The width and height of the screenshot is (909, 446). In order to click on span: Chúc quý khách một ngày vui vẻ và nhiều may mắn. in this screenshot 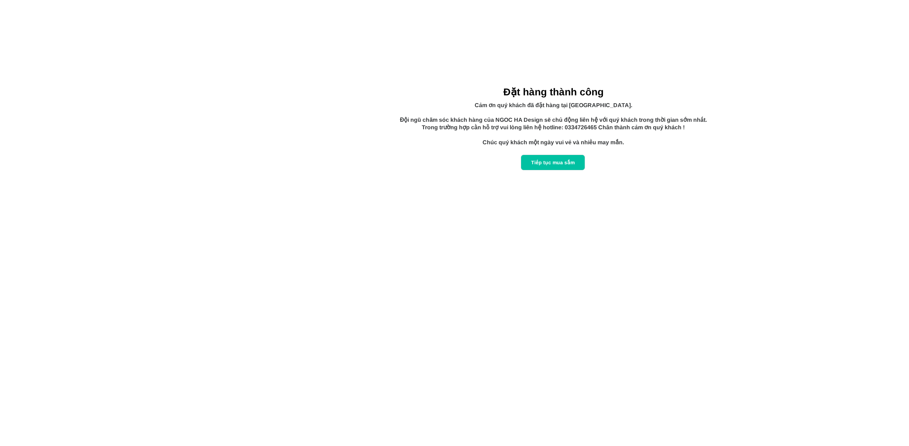, I will do `click(553, 142)`.